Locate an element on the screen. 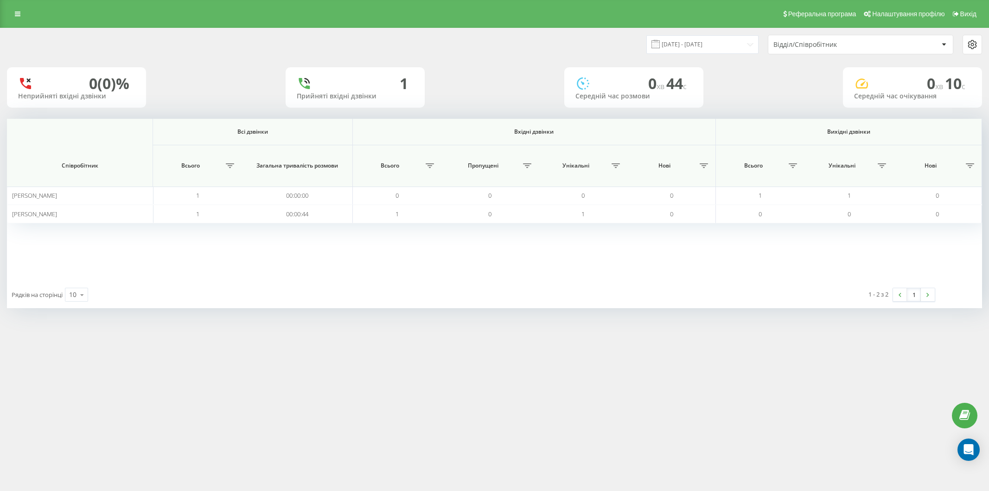 This screenshot has width=989, height=491. span: Загальна тривалість розмови is located at coordinates (297, 166).